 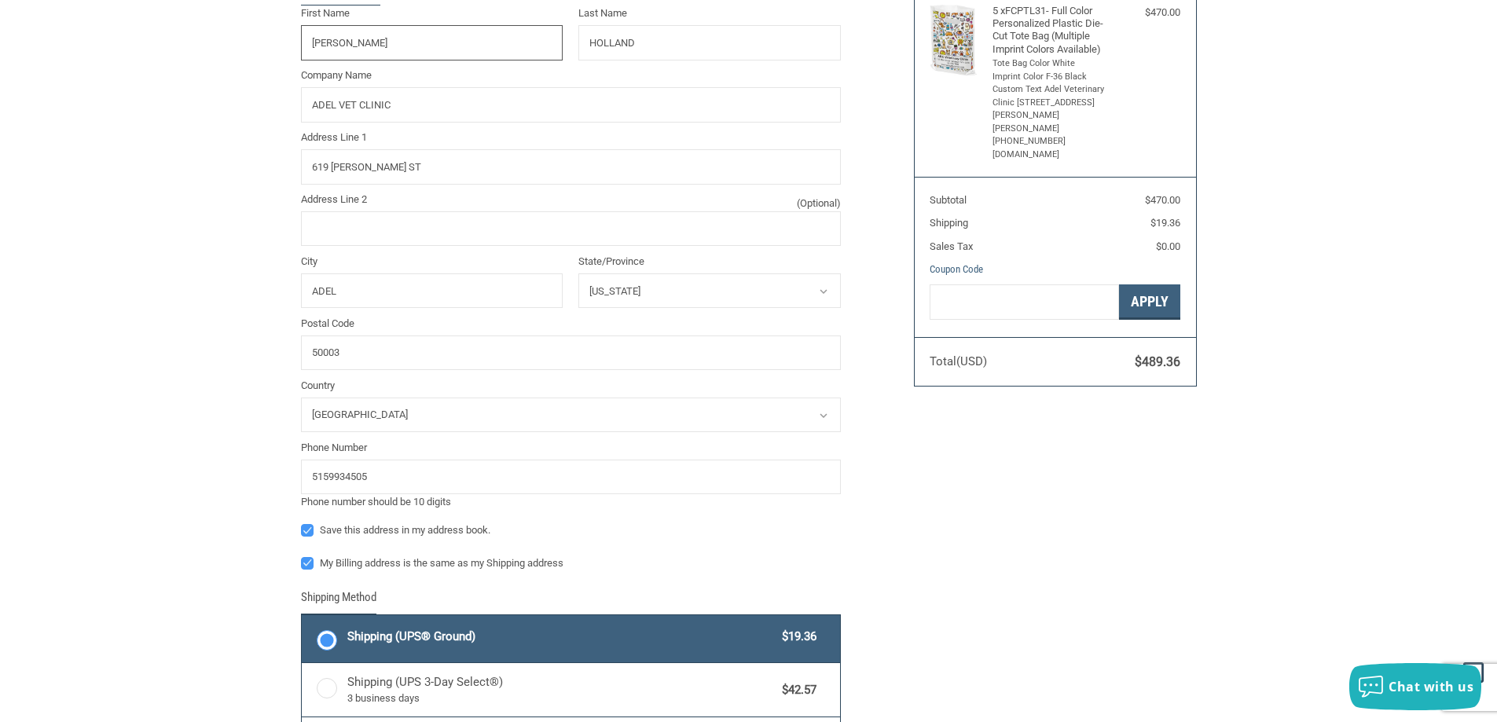 I want to click on span: Sales Tax, so click(x=951, y=246).